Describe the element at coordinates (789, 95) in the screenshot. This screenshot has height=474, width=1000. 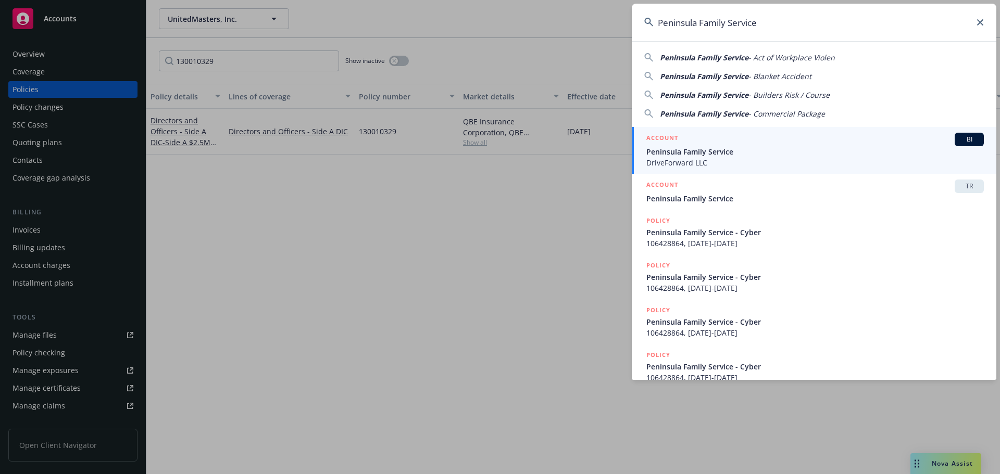
I see `span: - Builders Risk / Course` at that location.